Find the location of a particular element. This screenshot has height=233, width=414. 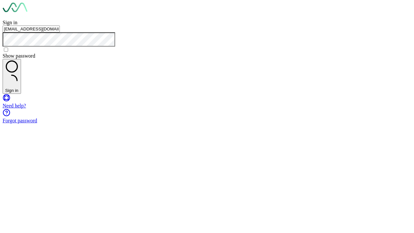

div: Need help? is located at coordinates (207, 106).